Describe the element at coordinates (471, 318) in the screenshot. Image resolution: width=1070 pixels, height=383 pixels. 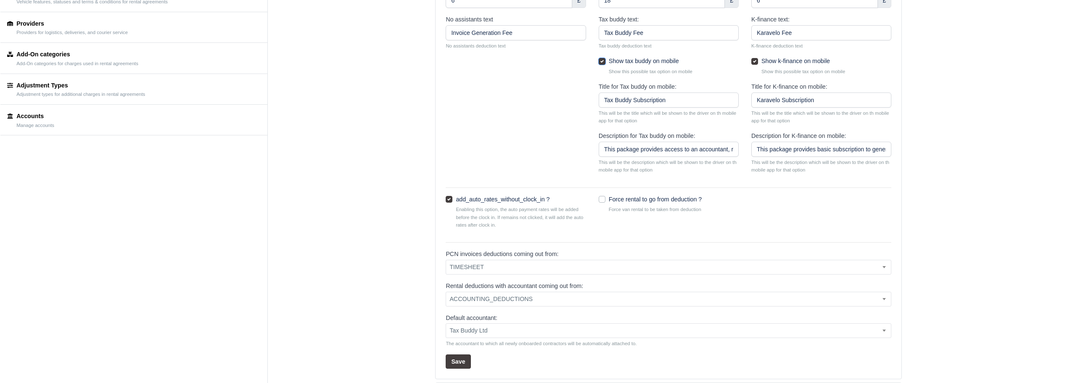
I see `label: Default accountant:` at that location.